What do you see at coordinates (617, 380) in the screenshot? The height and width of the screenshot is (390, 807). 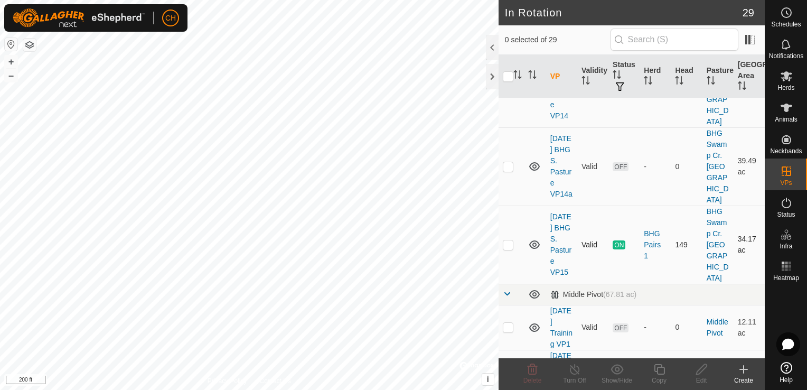 I see `div: Show/Hide` at bounding box center [617, 380].